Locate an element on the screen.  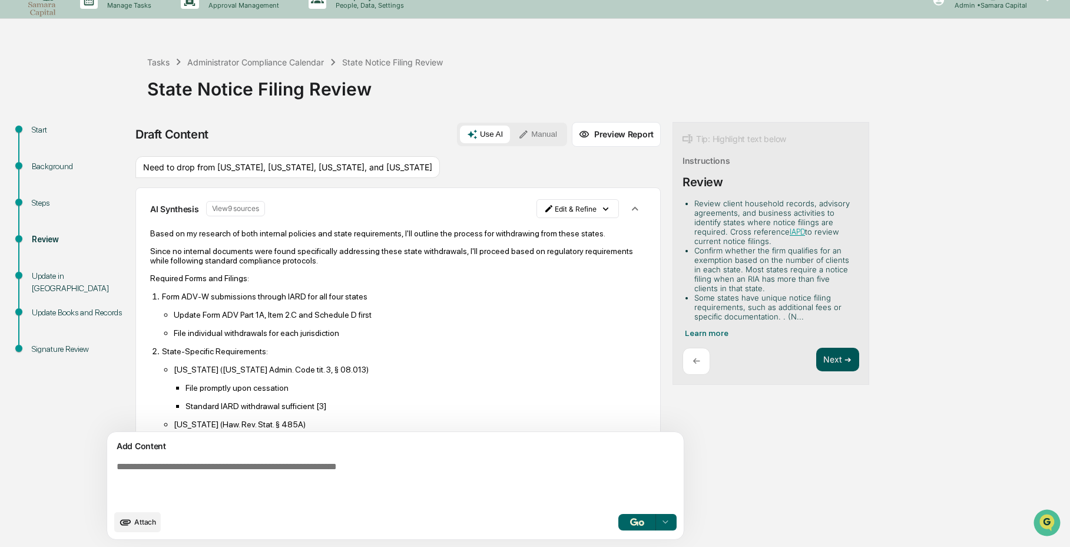
button: Manual is located at coordinates (538, 134).